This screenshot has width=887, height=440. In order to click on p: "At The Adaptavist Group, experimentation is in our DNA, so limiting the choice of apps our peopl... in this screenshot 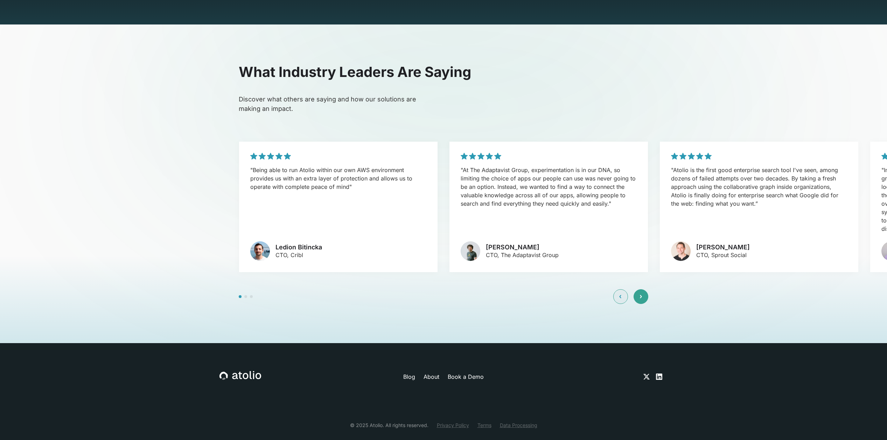, I will do `click(549, 187)`.